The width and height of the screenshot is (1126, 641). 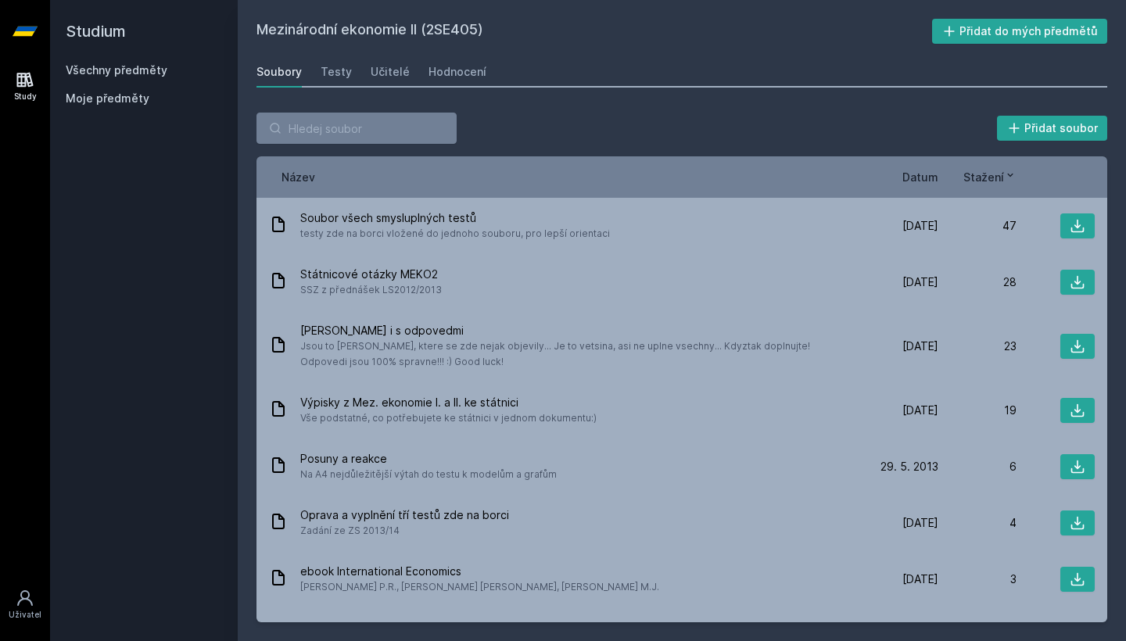 I want to click on a: Uživatel, so click(x=25, y=604).